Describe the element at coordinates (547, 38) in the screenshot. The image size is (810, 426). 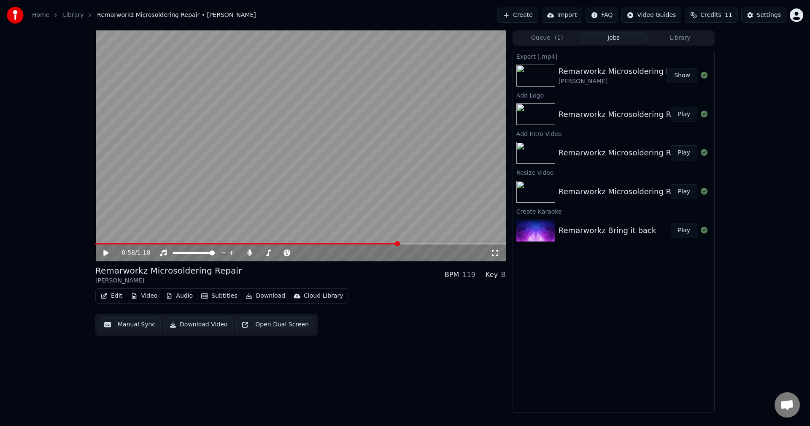
I see `button: Queue` at that location.